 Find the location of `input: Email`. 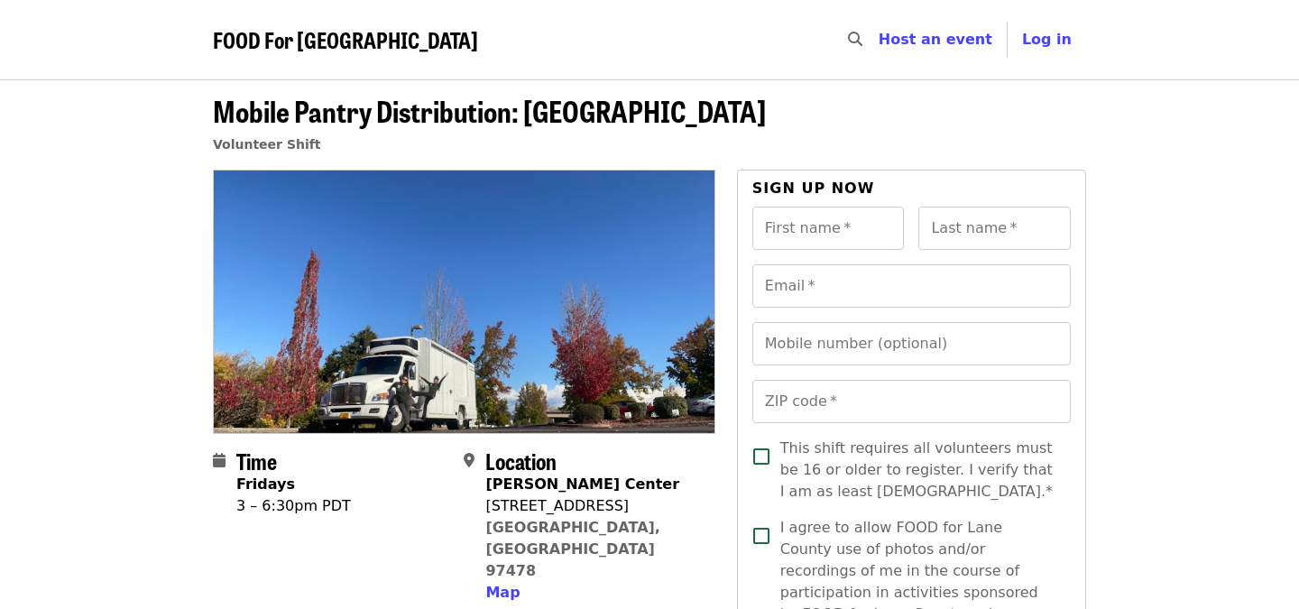

input: Email is located at coordinates (911, 286).